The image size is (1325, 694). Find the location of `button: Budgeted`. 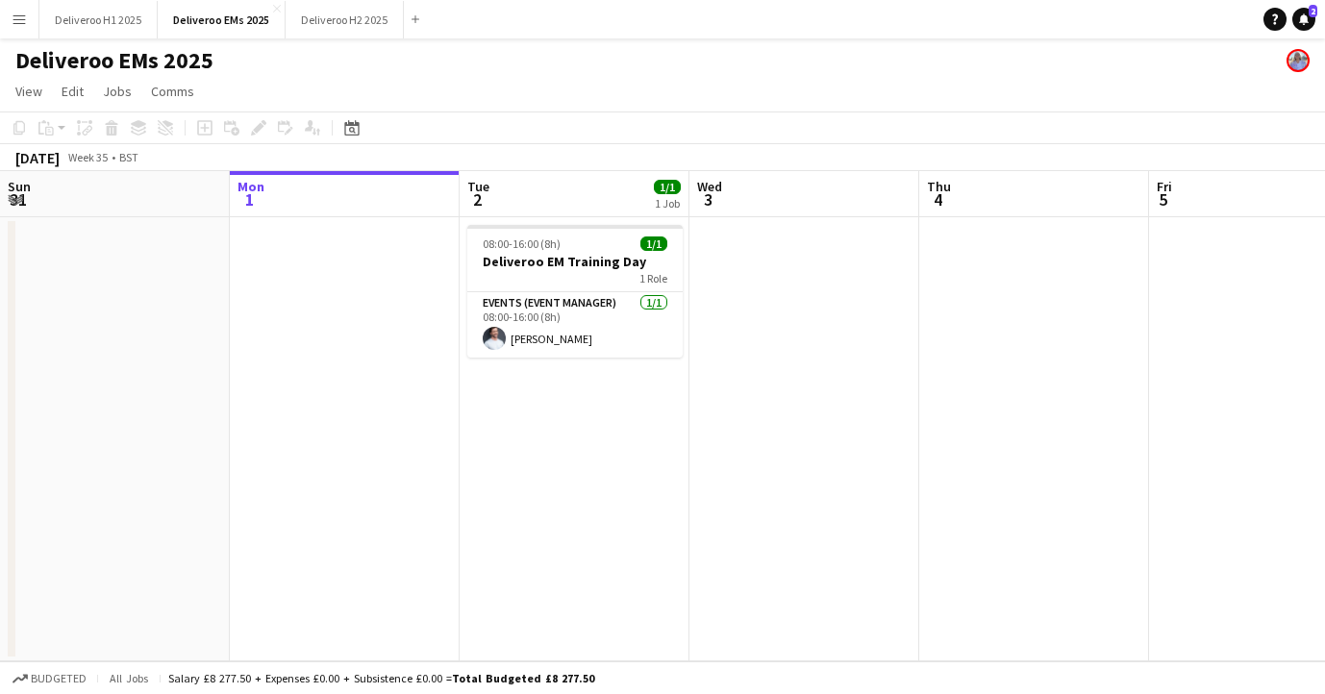

button: Budgeted is located at coordinates (49, 679).